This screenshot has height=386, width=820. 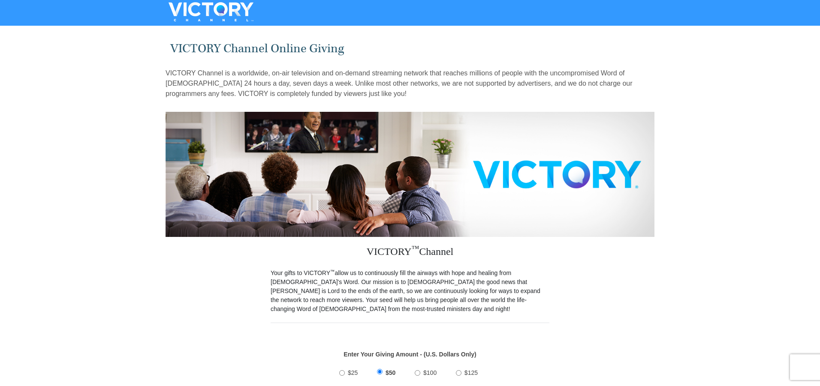 What do you see at coordinates (390, 373) in the screenshot?
I see `span: $50` at bounding box center [390, 373].